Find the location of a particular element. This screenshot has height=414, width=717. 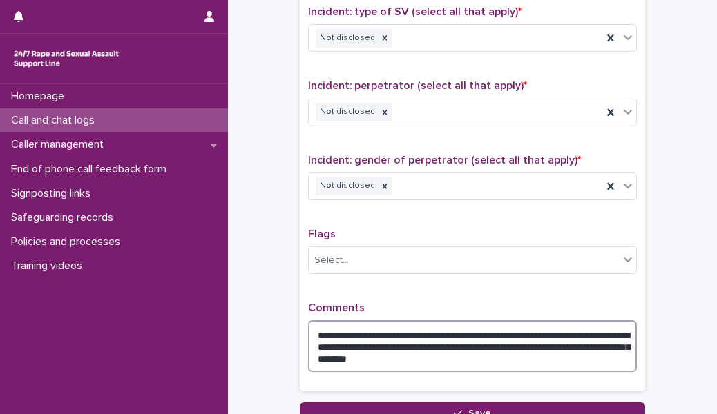

p: Policies and processes is located at coordinates (68, 242).